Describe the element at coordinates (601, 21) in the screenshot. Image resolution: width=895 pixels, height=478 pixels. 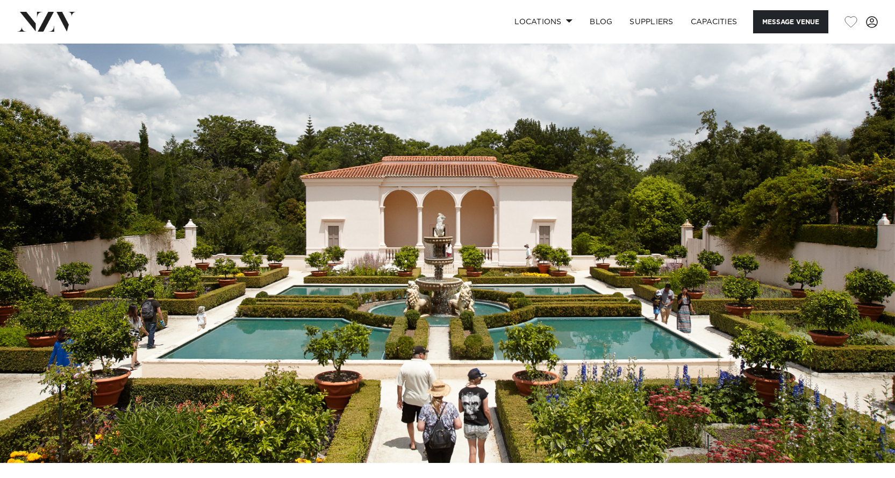
I see `a: BLOG` at that location.